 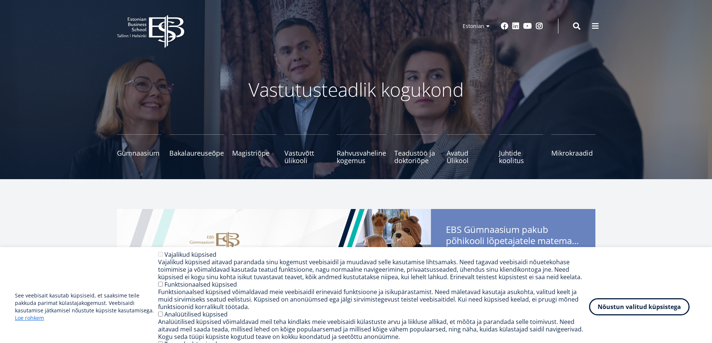 I want to click on a: Rahvusvaheline kogemus, so click(x=361, y=149).